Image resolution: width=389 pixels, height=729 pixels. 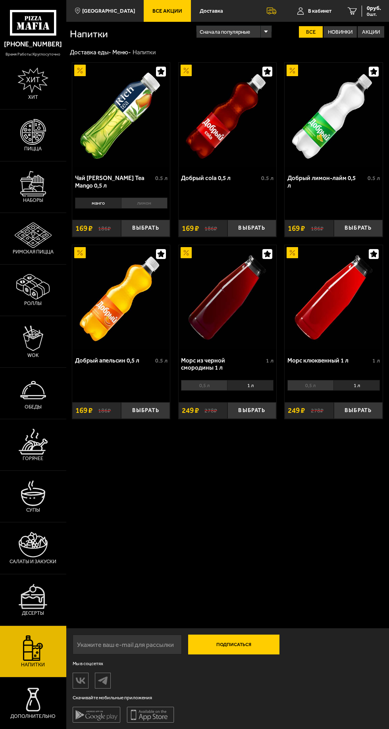 What do you see at coordinates (371, 32) in the screenshot?
I see `label: Акции` at bounding box center [371, 32].